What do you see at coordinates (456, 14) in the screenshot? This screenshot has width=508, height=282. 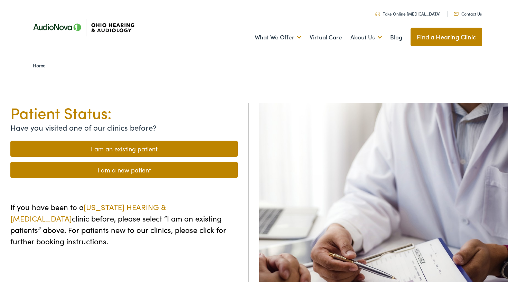 I see `img: Mail icon representing email contact with Ohio Hearing in Cincinnati, OH` at bounding box center [456, 14].